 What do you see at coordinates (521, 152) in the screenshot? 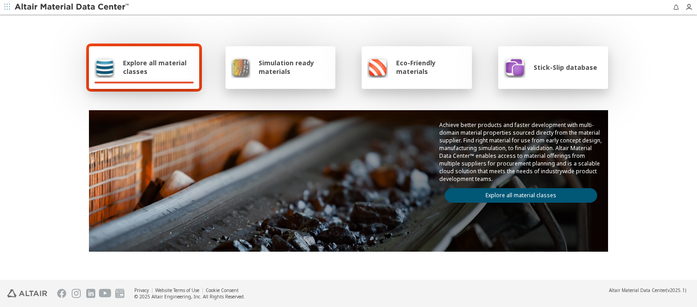
I see `p: Achieve better products and faster development with multi-domain material properties sourced dire...` at bounding box center [521, 152].